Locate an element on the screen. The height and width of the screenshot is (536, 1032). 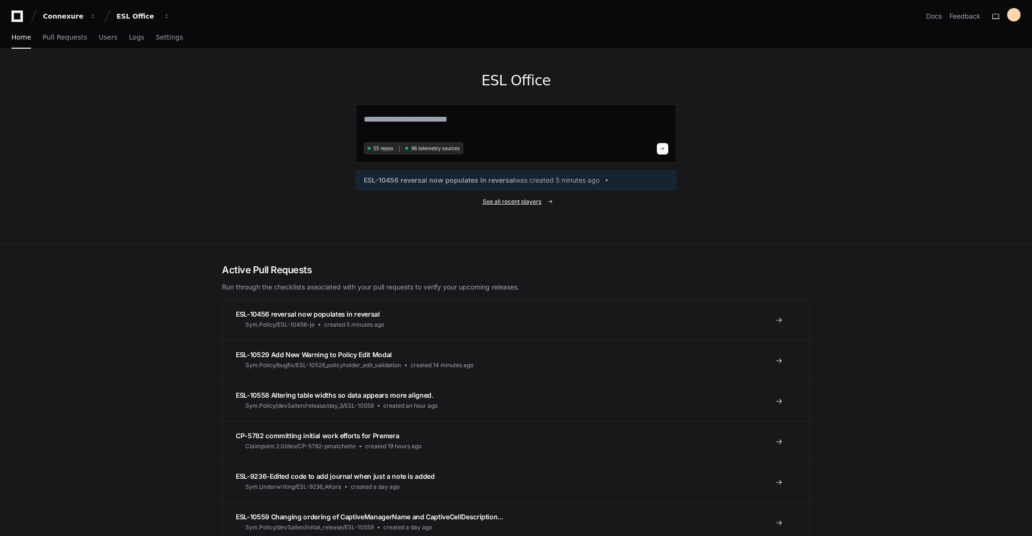
span: See all recent players is located at coordinates (511, 202).